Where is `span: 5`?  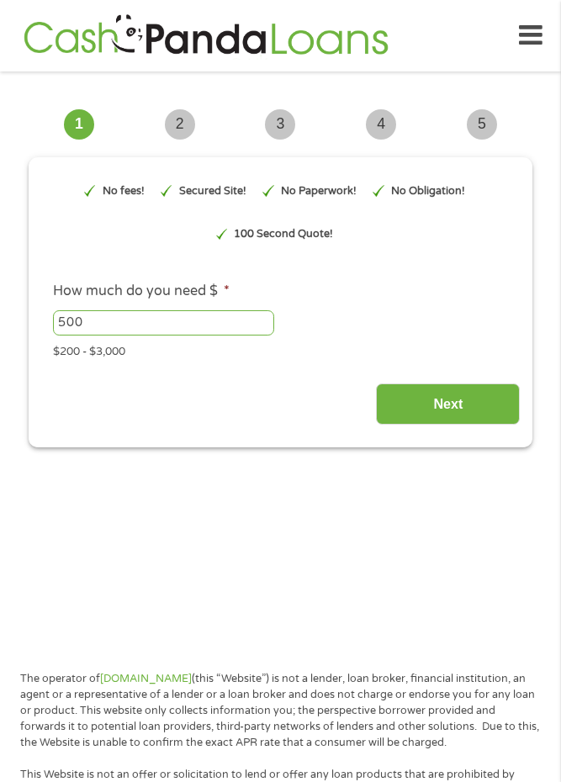
span: 5 is located at coordinates (482, 125).